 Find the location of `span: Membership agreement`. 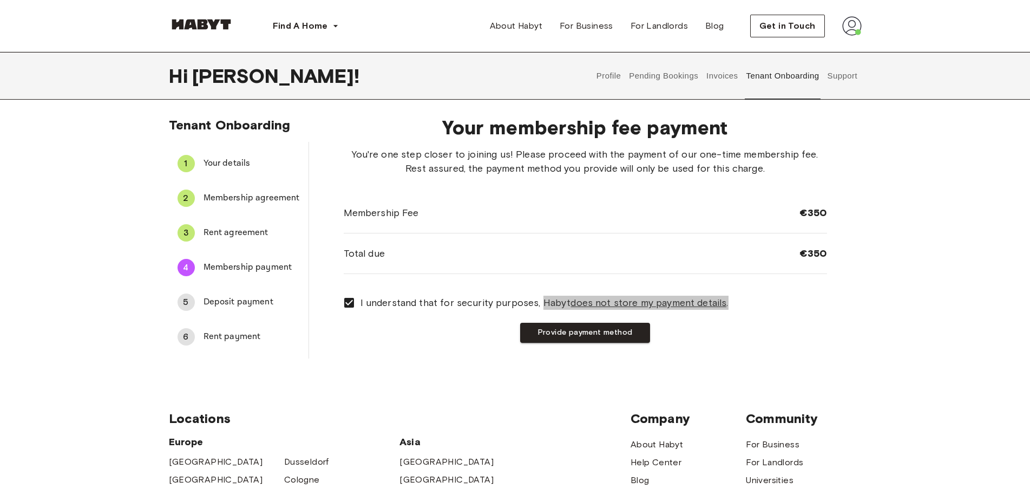

span: Membership agreement is located at coordinates (252, 198).